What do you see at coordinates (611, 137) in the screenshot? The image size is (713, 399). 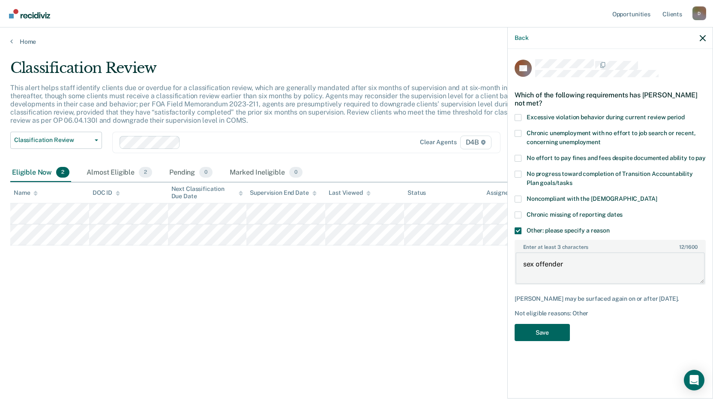 I see `span: Chronic unemployment with no effort to job search or recent, concerning unemployment` at bounding box center [611, 137].